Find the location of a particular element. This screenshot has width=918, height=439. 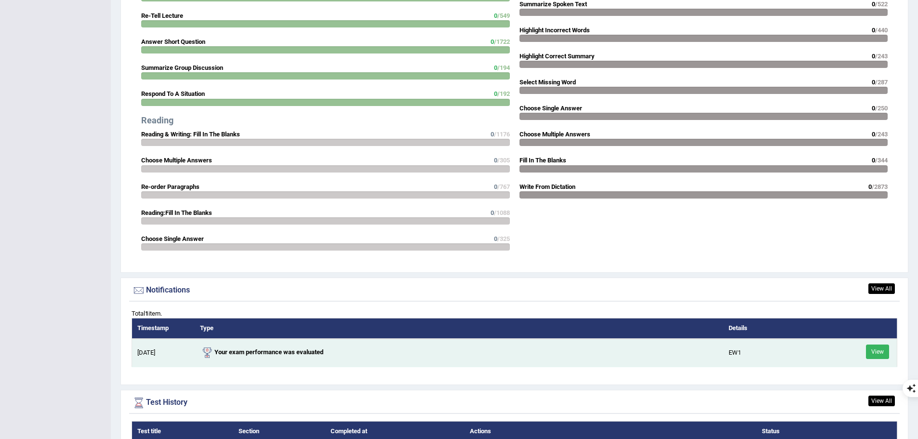

strong: Reading:Fill In The Blanks is located at coordinates (176, 212).